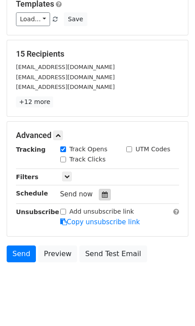 This screenshot has width=195, height=326. What do you see at coordinates (32, 193) in the screenshot?
I see `strong: Schedule` at bounding box center [32, 193].